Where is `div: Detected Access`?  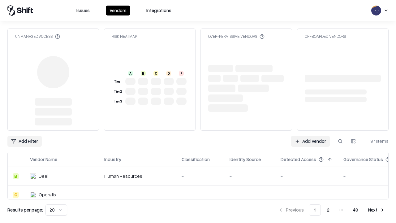
div: Detected Access is located at coordinates (298, 159).